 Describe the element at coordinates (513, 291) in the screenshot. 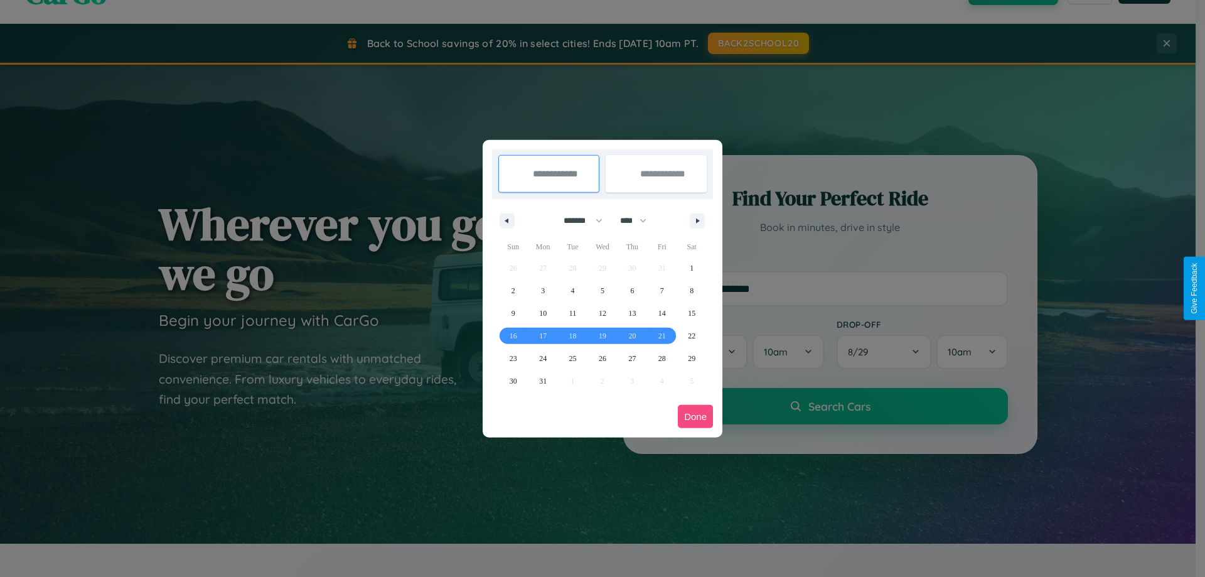

I see `button: 2` at that location.